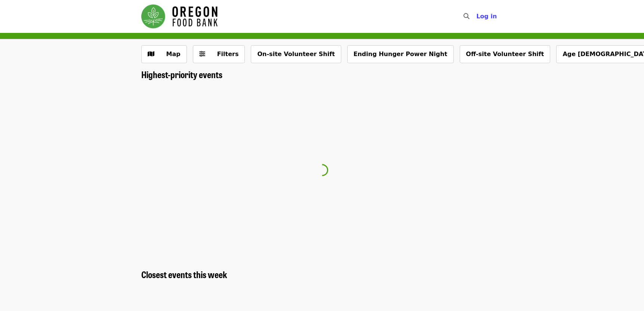 The image size is (644, 311). Describe the element at coordinates (486, 16) in the screenshot. I see `button: Log in` at that location.